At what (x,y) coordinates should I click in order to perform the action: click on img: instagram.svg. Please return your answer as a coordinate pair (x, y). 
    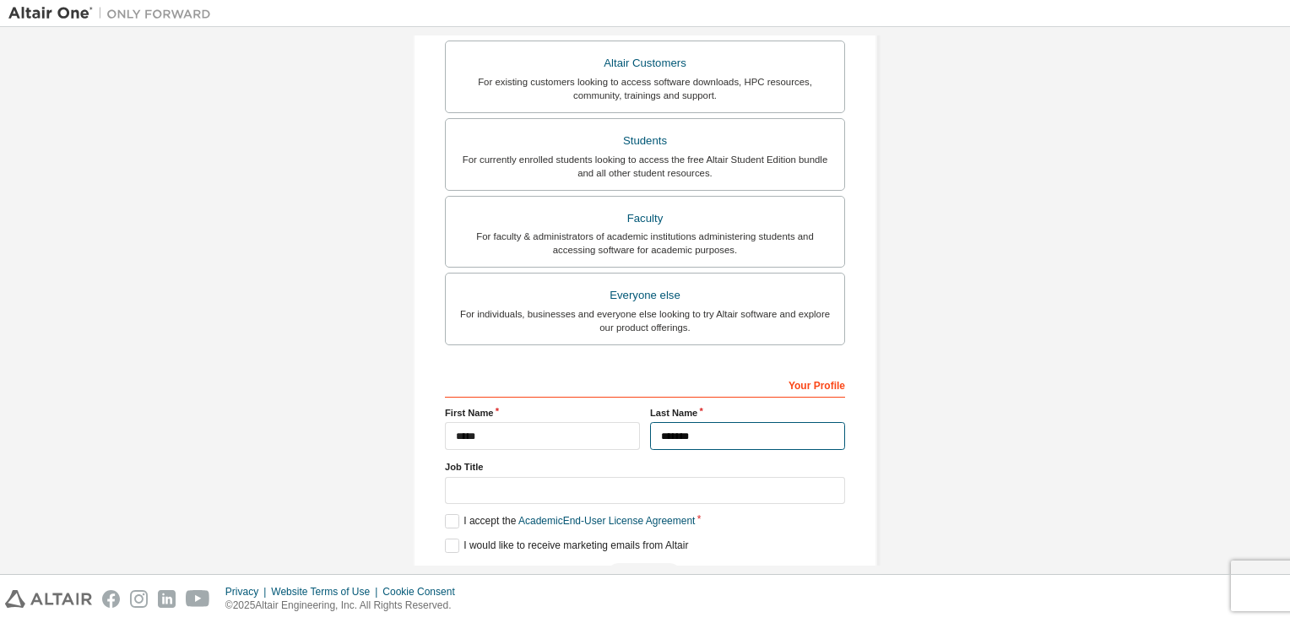
    Looking at the image, I should click on (138, 599).